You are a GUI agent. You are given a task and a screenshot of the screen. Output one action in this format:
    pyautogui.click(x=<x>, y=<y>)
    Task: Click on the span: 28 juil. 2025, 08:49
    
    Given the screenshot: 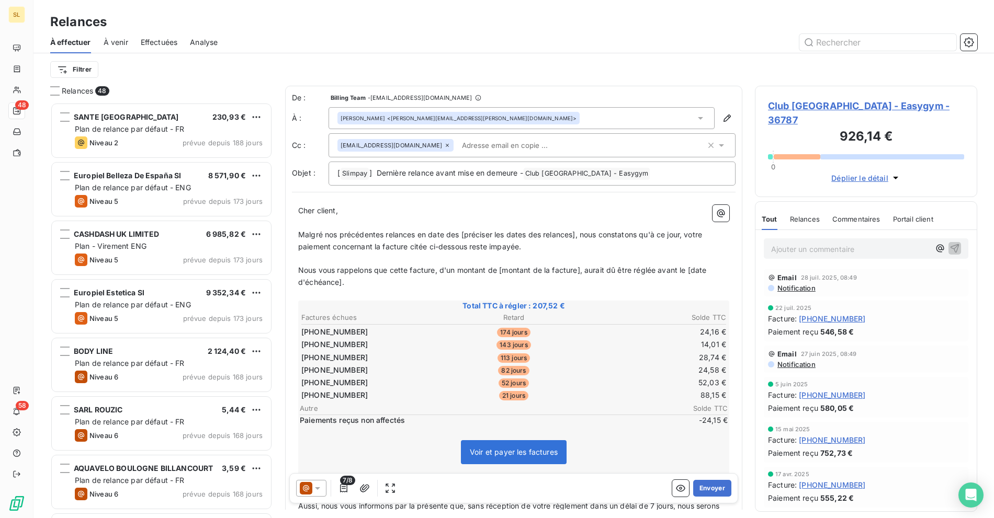 What is the action you would take?
    pyautogui.click(x=828, y=278)
    